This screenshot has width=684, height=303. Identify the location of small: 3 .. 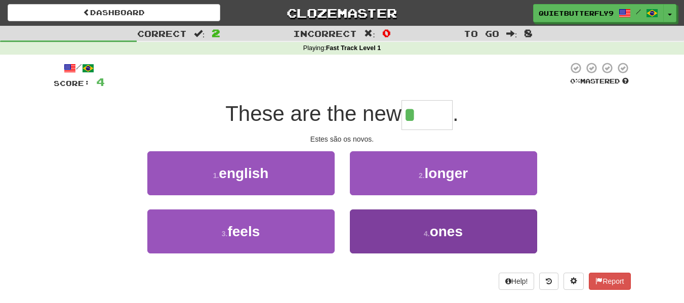
(225, 234).